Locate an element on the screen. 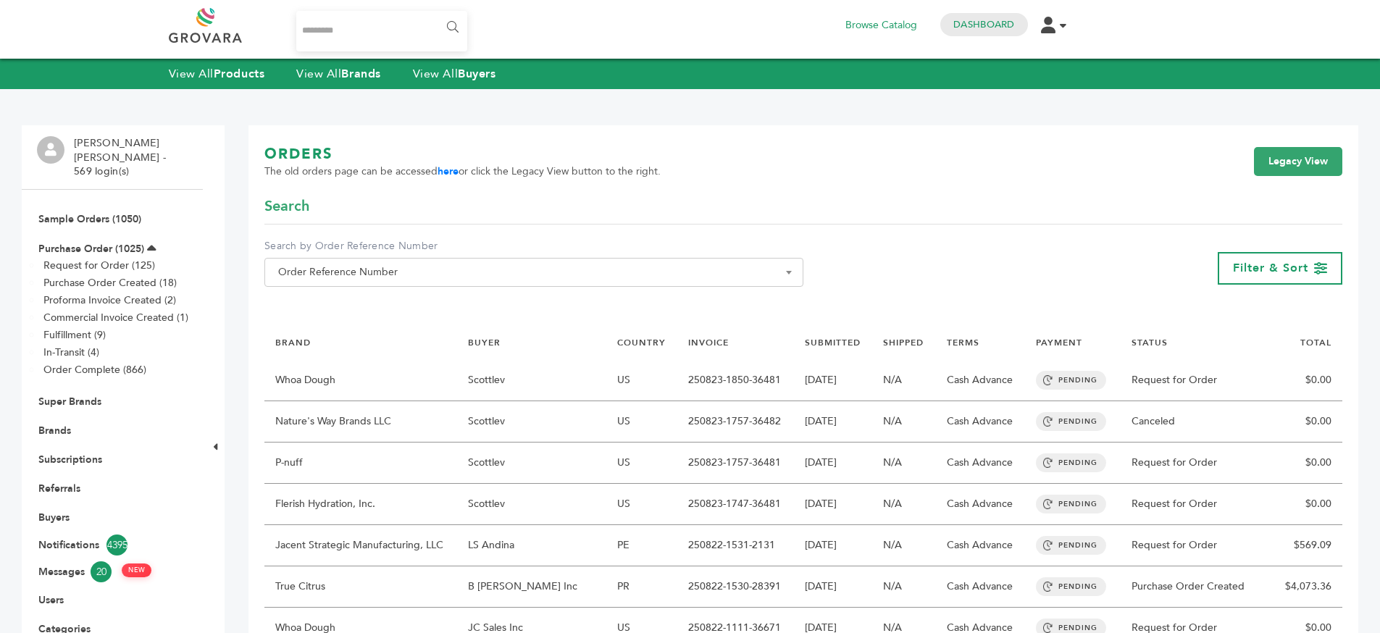  strong: Brands is located at coordinates (361, 74).